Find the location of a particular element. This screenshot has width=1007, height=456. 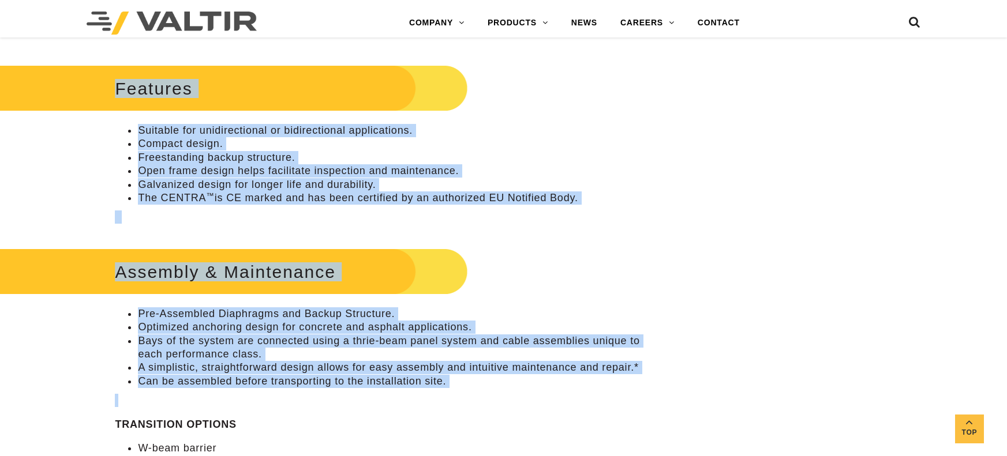

li: Galvanized design for longer life and durability. is located at coordinates (389, 185).